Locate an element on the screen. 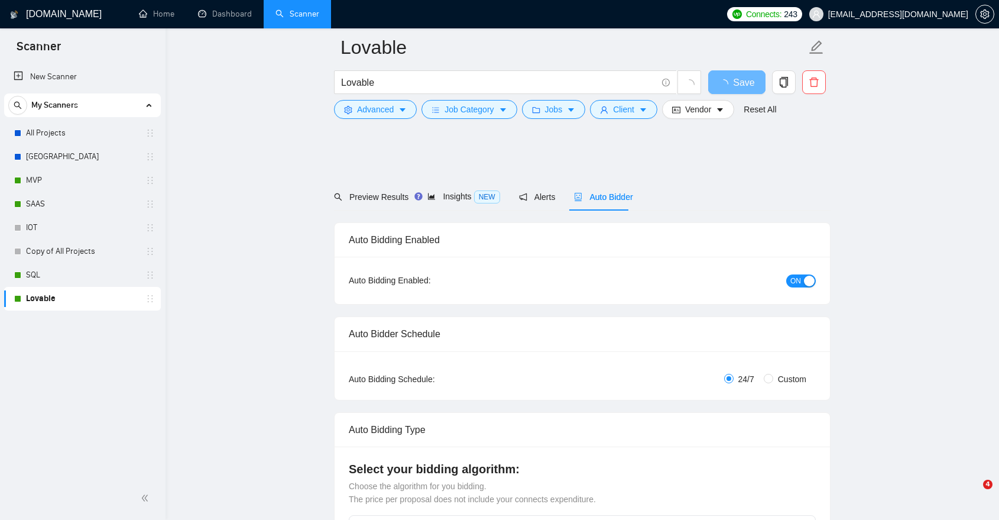 This screenshot has width=999, height=520. span: area-chart is located at coordinates (431, 196).